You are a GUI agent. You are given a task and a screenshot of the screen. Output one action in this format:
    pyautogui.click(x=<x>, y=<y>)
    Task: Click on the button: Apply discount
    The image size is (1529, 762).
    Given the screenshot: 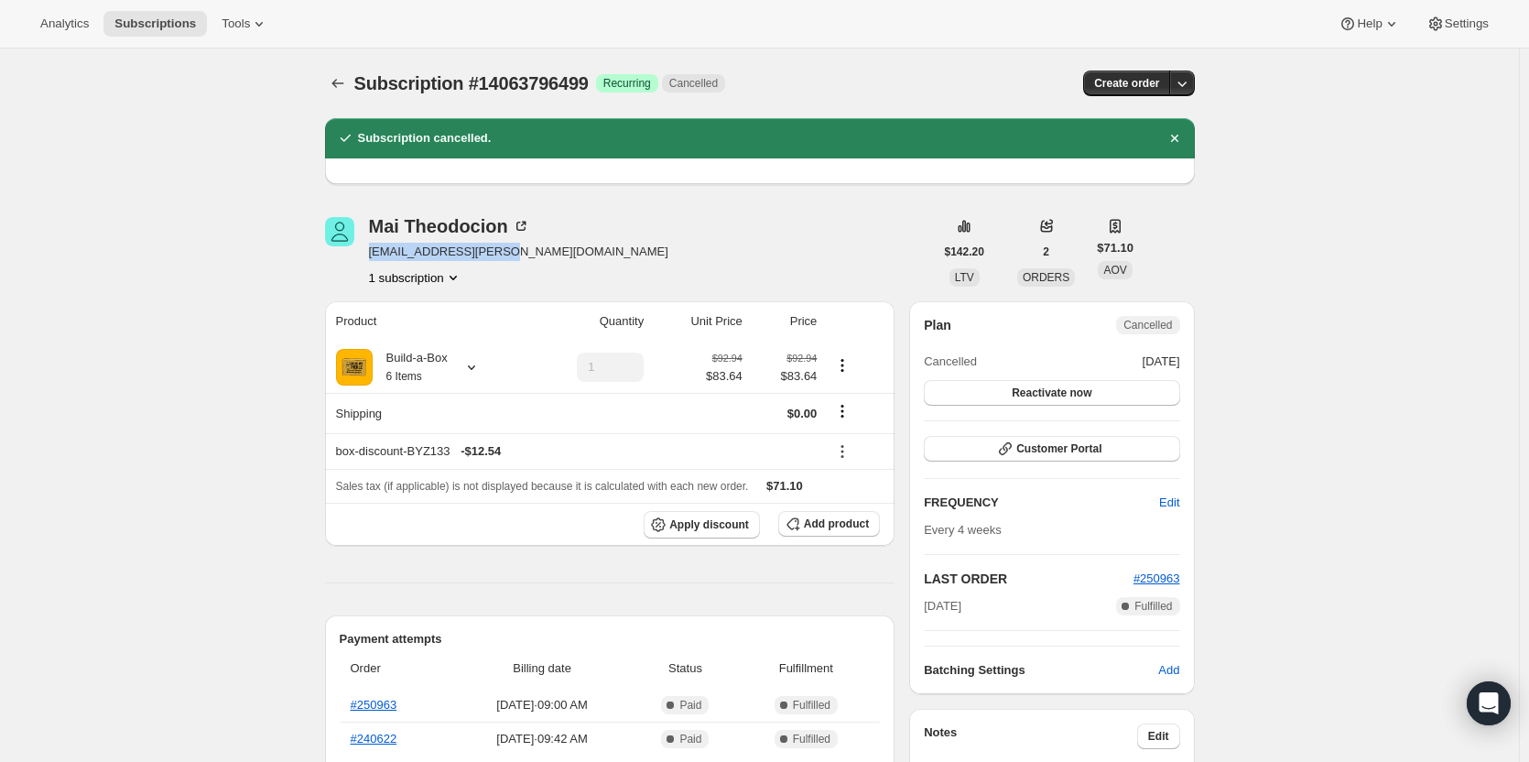 What is the action you would take?
    pyautogui.click(x=702, y=525)
    